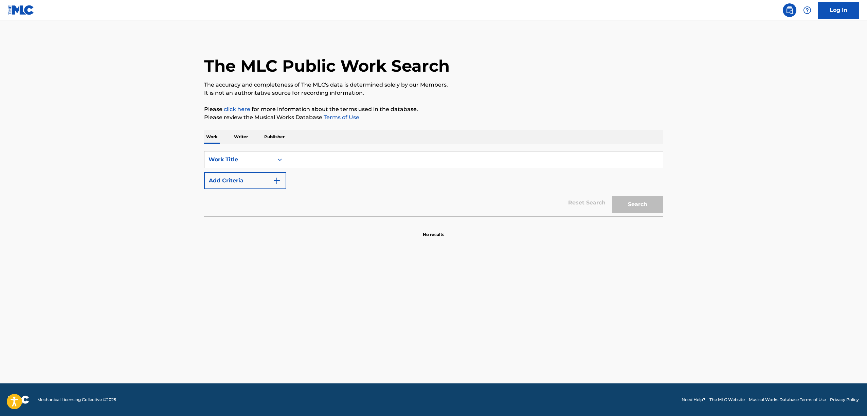  Describe the element at coordinates (327, 66) in the screenshot. I see `h1: The MLC Public Work Search` at that location.